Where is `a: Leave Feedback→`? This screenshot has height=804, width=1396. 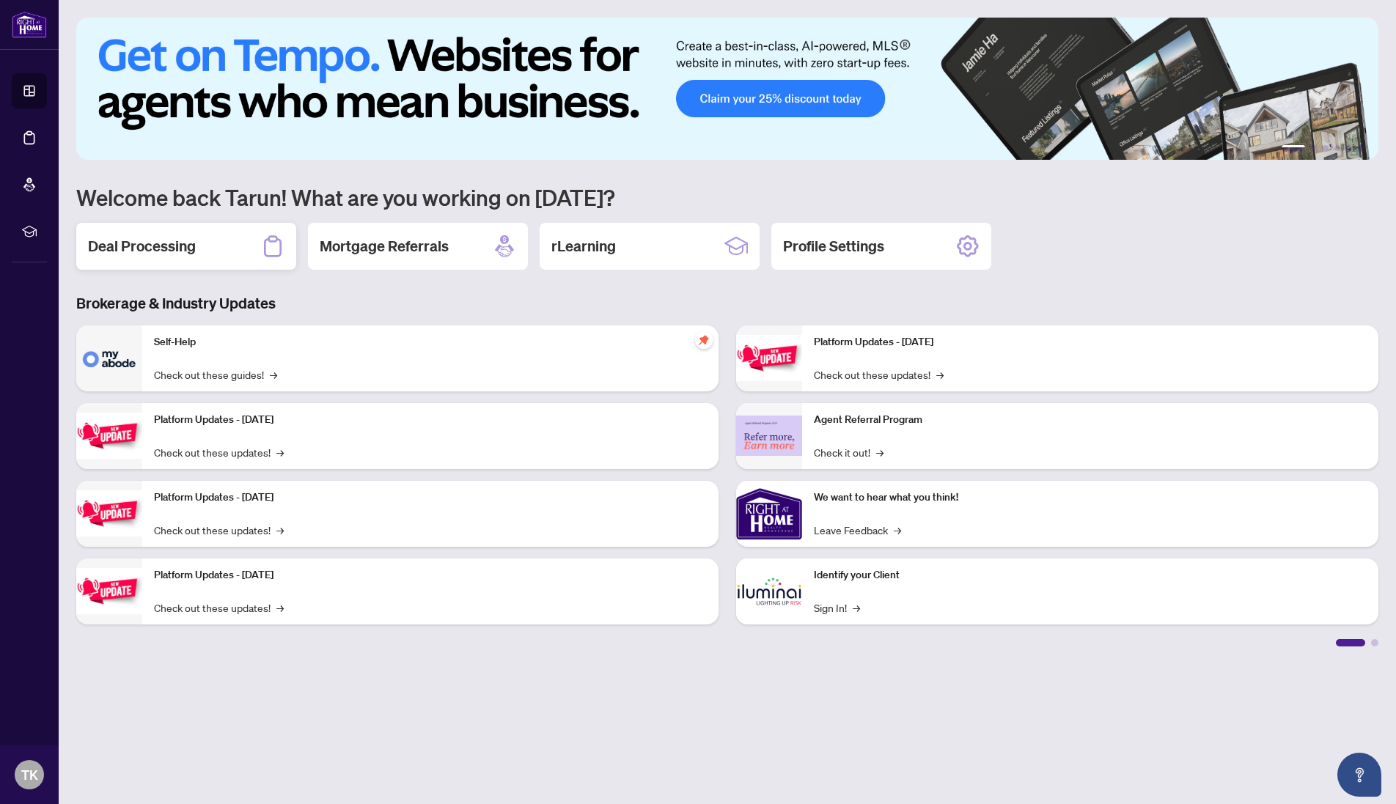
a: Leave Feedback→ is located at coordinates (857, 530).